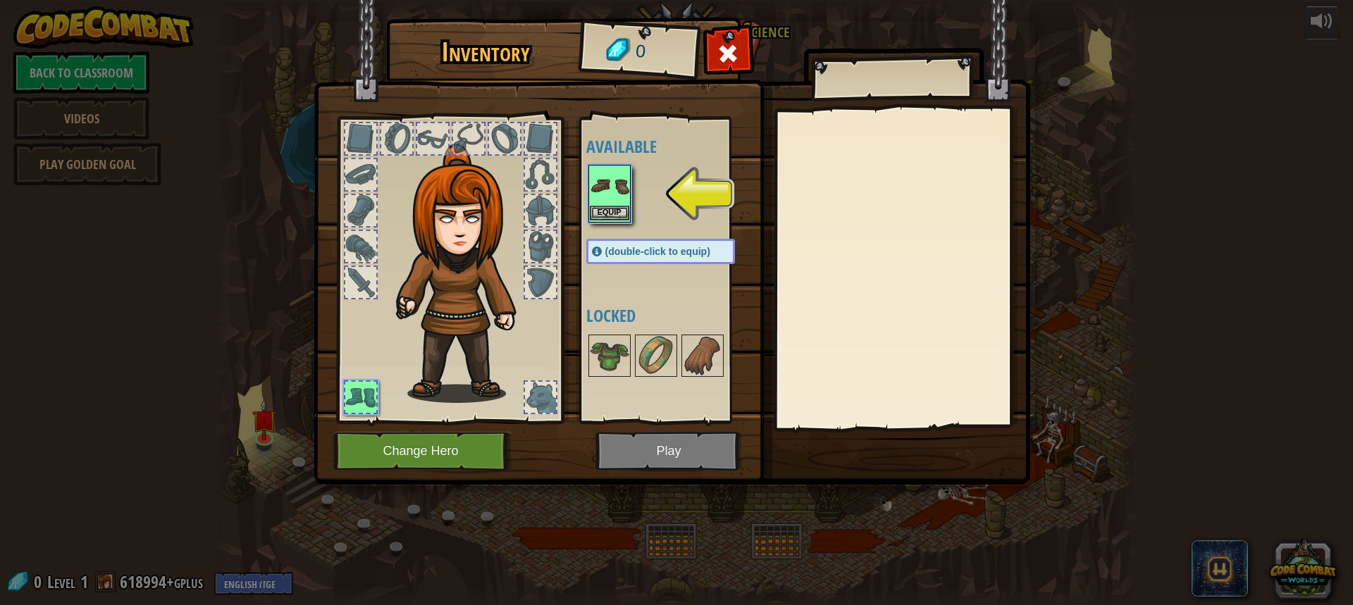 The height and width of the screenshot is (605, 1353). I want to click on img: hair_f2.png, so click(465, 273).